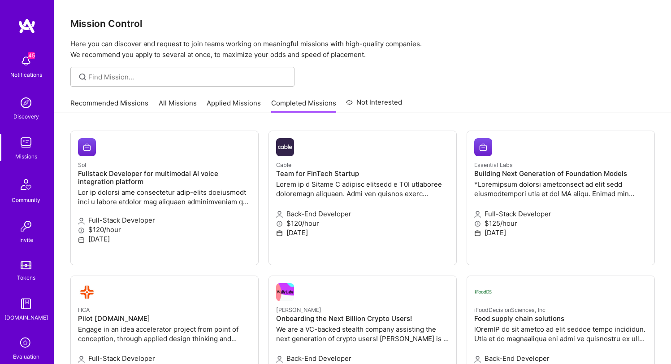 Image resolution: width=671 pixels, height=364 pixels. Describe the element at coordinates (363, 49) in the screenshot. I see `p: Here you can discover and request to join teams working on meaningful missions with high-quality ...` at that location.